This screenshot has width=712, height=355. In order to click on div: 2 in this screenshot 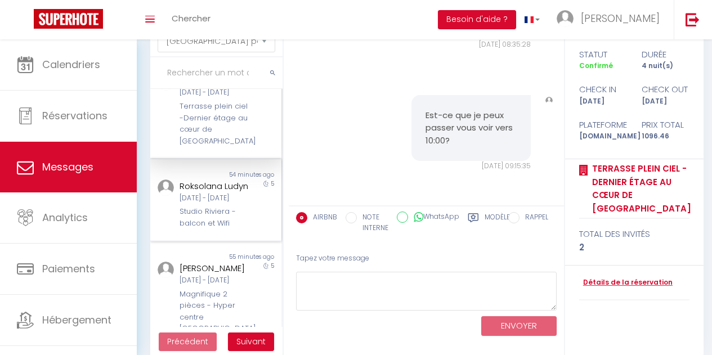, I will do `click(634, 248)`.